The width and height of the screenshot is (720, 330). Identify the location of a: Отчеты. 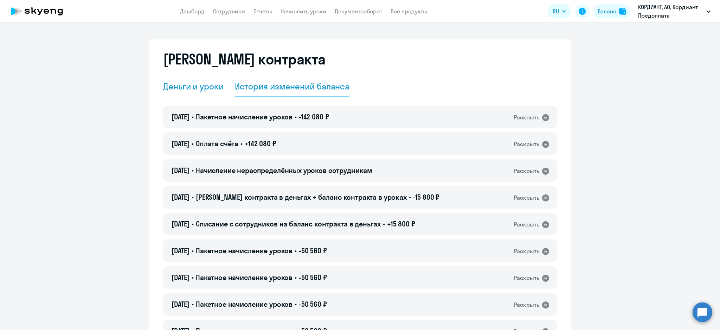
(263, 11).